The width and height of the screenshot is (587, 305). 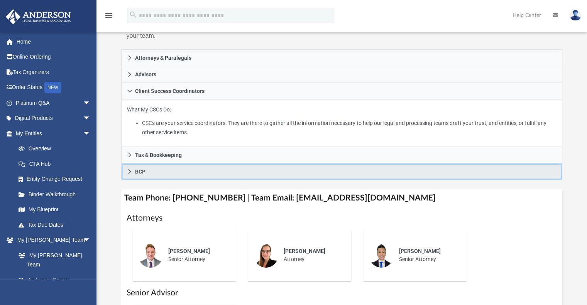 What do you see at coordinates (312, 256) in the screenshot?
I see `div: Attorney` at bounding box center [312, 256].